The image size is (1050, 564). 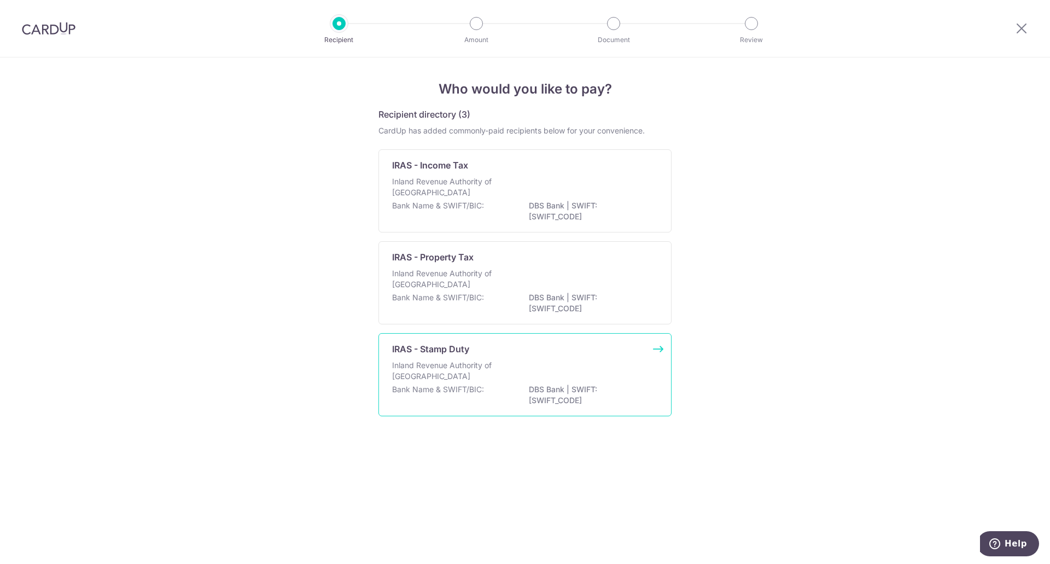 I want to click on p: IRAS - Income Tax, so click(x=430, y=165).